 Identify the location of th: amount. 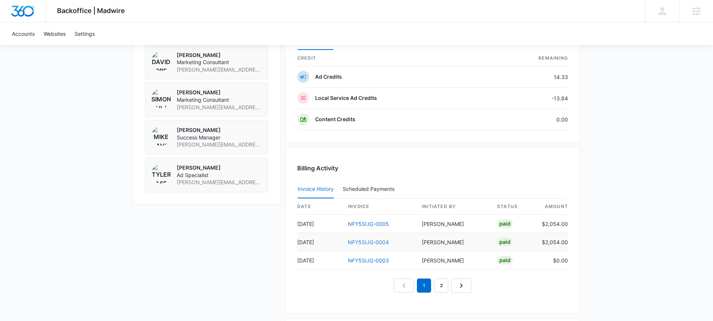
(552, 207).